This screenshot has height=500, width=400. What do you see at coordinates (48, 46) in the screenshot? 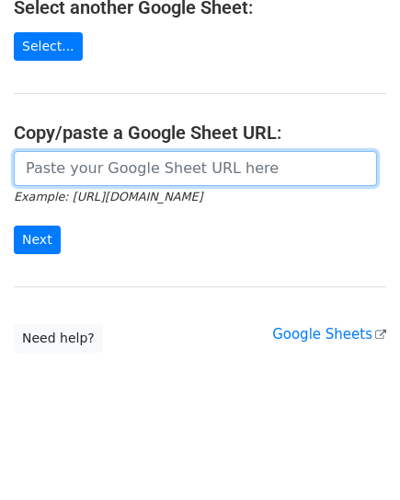
I see `a: Select...` at bounding box center [48, 46].